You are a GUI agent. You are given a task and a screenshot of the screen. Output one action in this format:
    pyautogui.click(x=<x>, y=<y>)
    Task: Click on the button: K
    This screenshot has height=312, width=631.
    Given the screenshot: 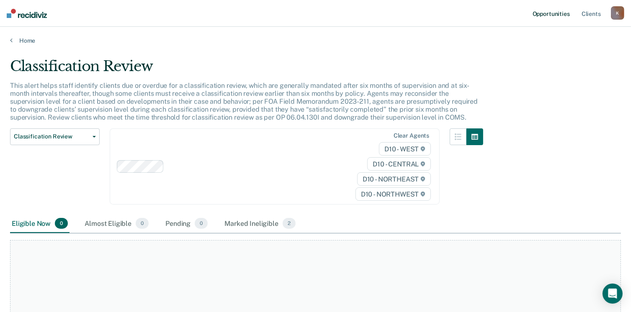 What is the action you would take?
    pyautogui.click(x=618, y=13)
    